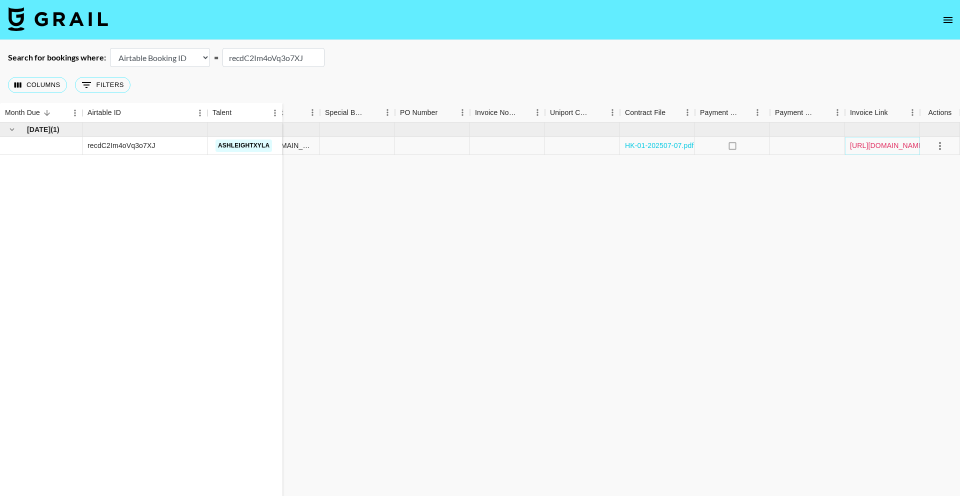 This screenshot has height=496, width=960. What do you see at coordinates (55, 130) in the screenshot?
I see `span: ( 1 )` at bounding box center [55, 130].